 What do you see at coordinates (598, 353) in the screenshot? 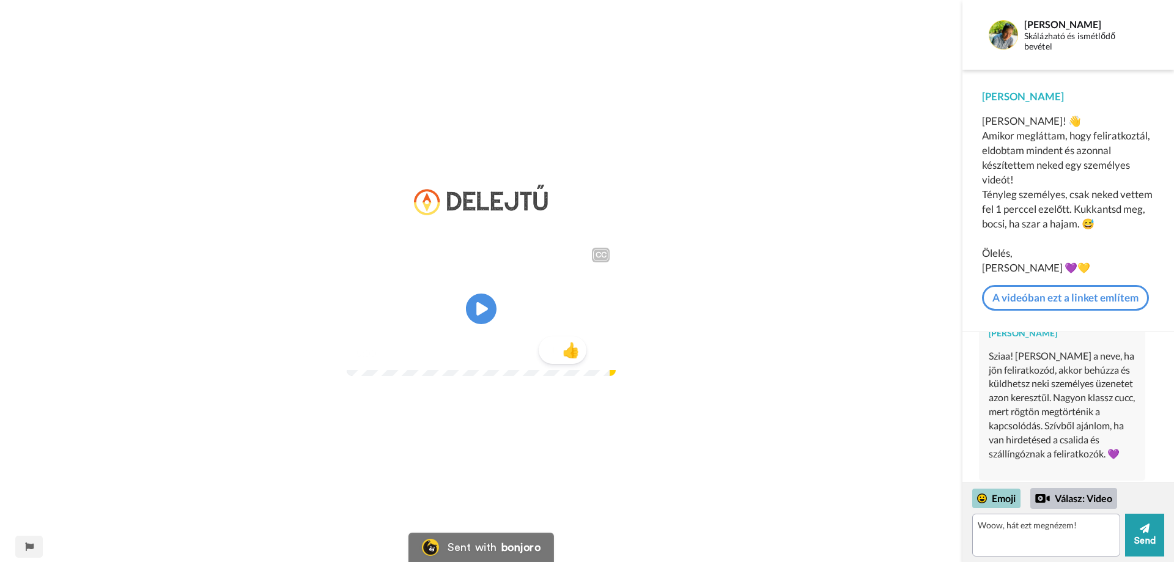
I see `img: Full screen` at bounding box center [598, 353].